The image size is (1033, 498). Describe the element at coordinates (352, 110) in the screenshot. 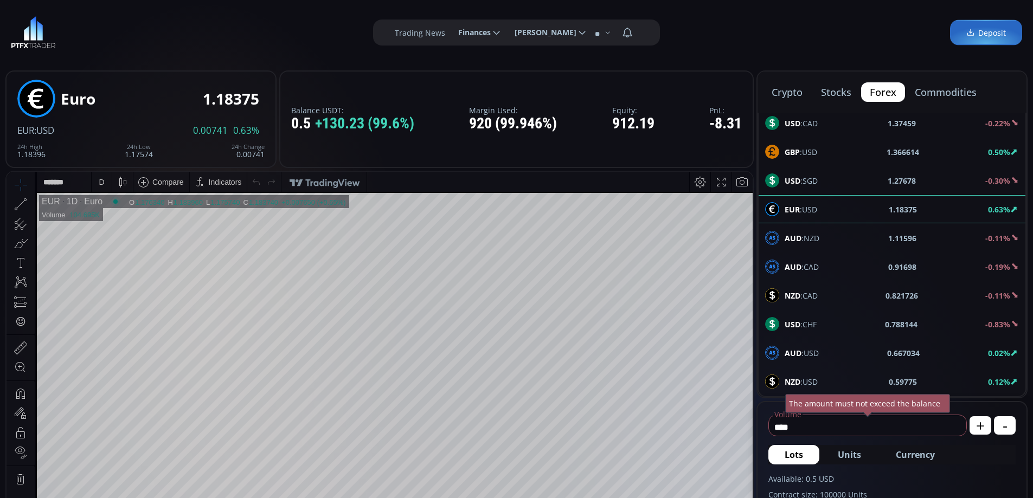

I see `label: Balance USDT:` at that location.